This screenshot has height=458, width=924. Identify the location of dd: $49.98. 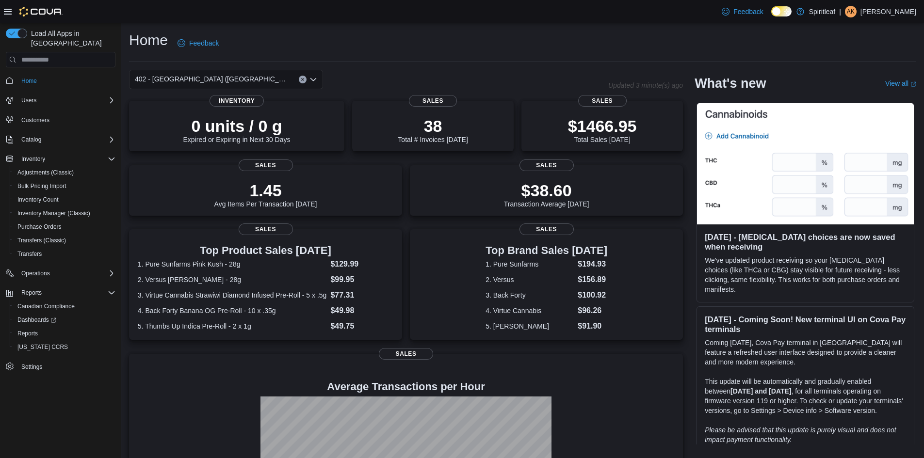
(362, 311).